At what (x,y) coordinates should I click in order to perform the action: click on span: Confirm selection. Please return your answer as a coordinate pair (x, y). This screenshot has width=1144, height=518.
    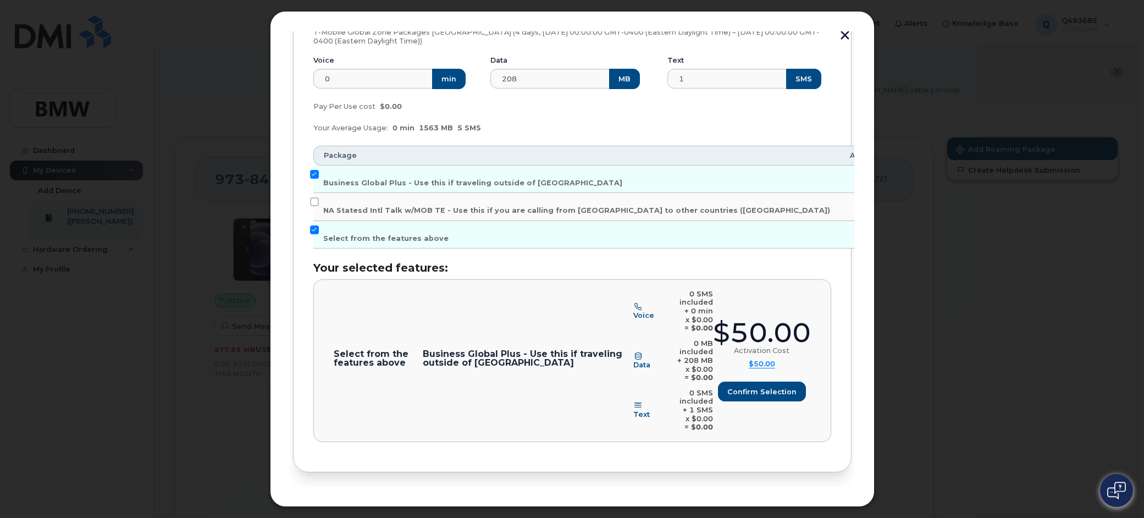
    Looking at the image, I should click on (762, 391).